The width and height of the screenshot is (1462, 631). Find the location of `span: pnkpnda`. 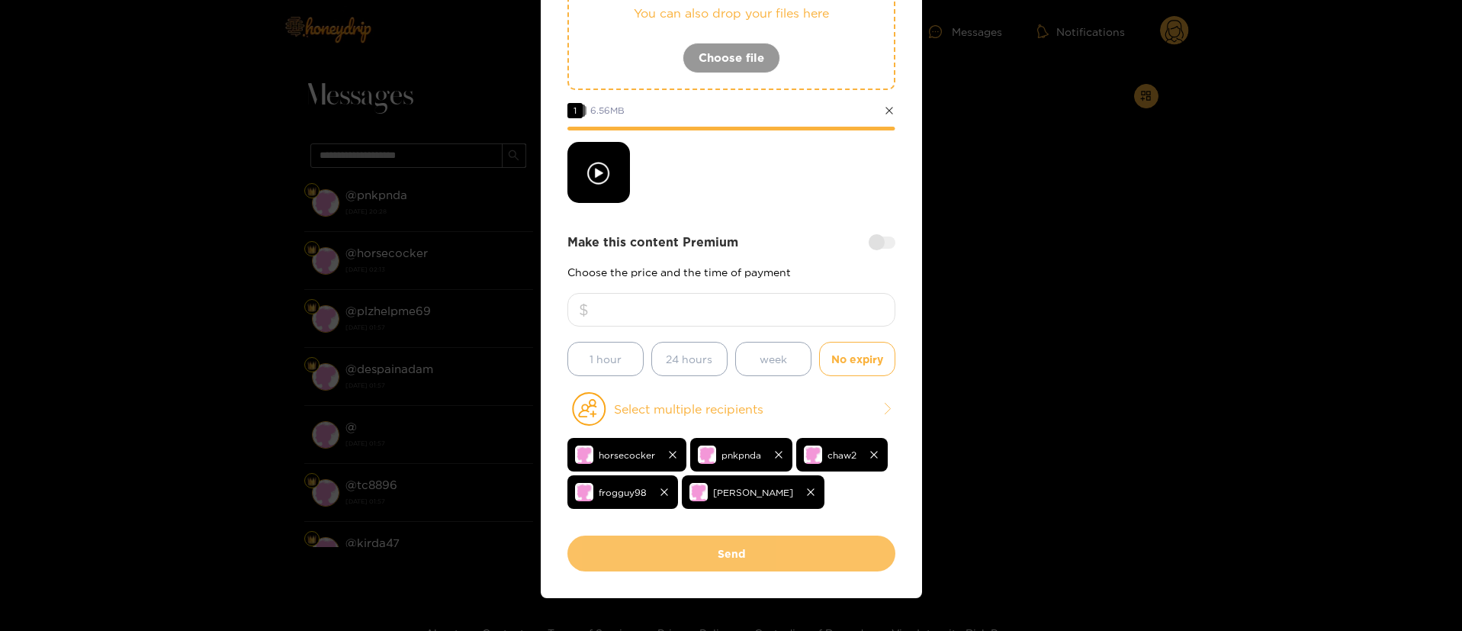

span: pnkpnda is located at coordinates (741, 454).